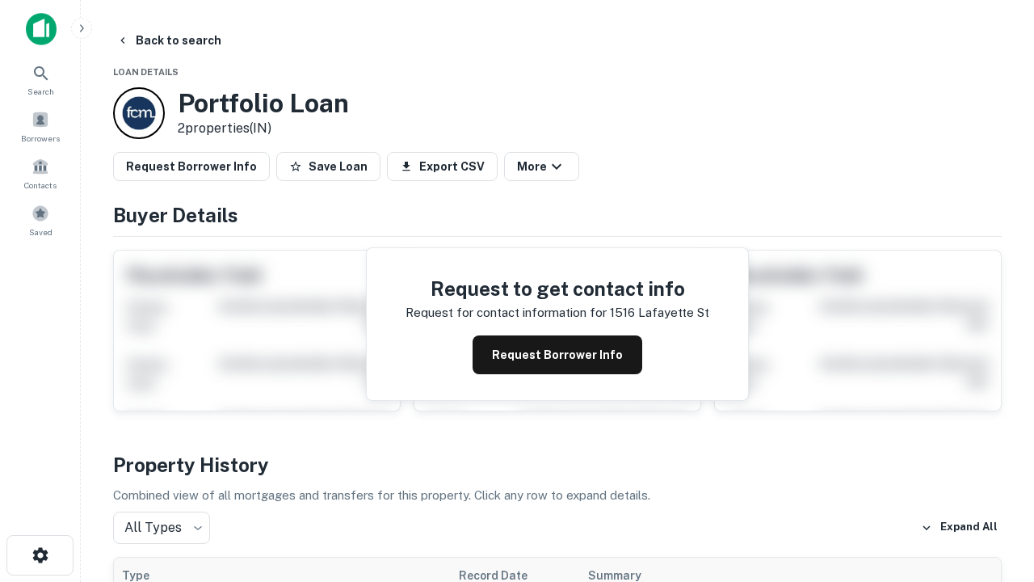 The width and height of the screenshot is (1034, 582). What do you see at coordinates (40, 220) in the screenshot?
I see `div: Saved` at bounding box center [40, 220].